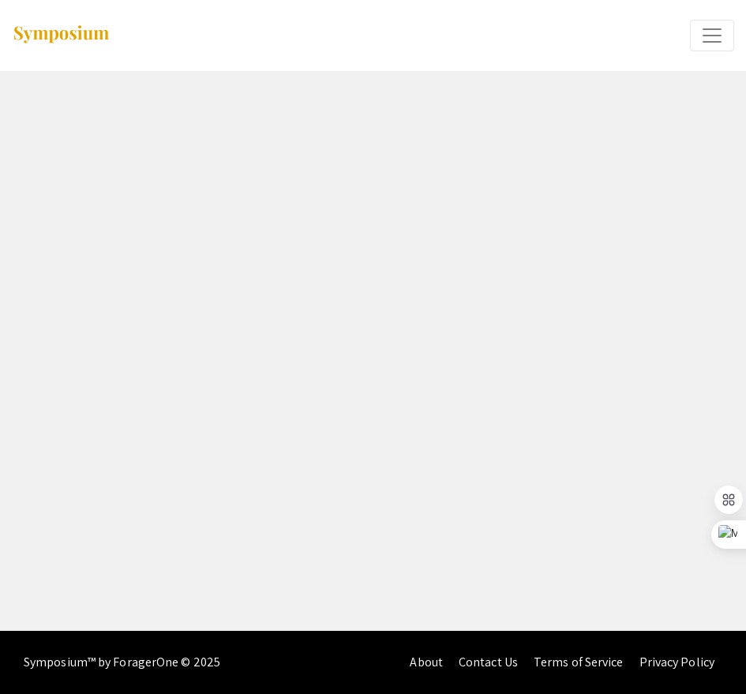 The width and height of the screenshot is (746, 694). I want to click on a: Privacy Policy, so click(677, 662).